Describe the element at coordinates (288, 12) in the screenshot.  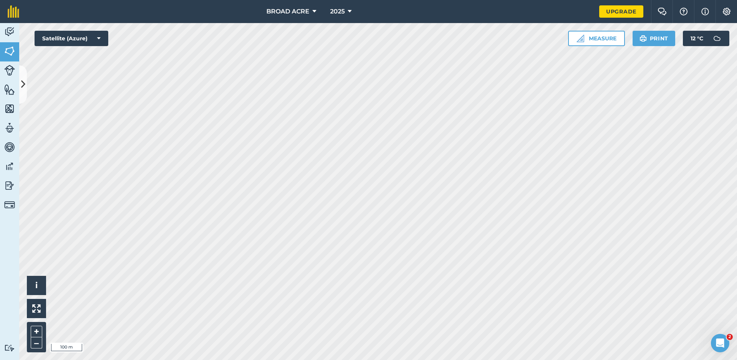
I see `span: BROAD ACRE` at that location.